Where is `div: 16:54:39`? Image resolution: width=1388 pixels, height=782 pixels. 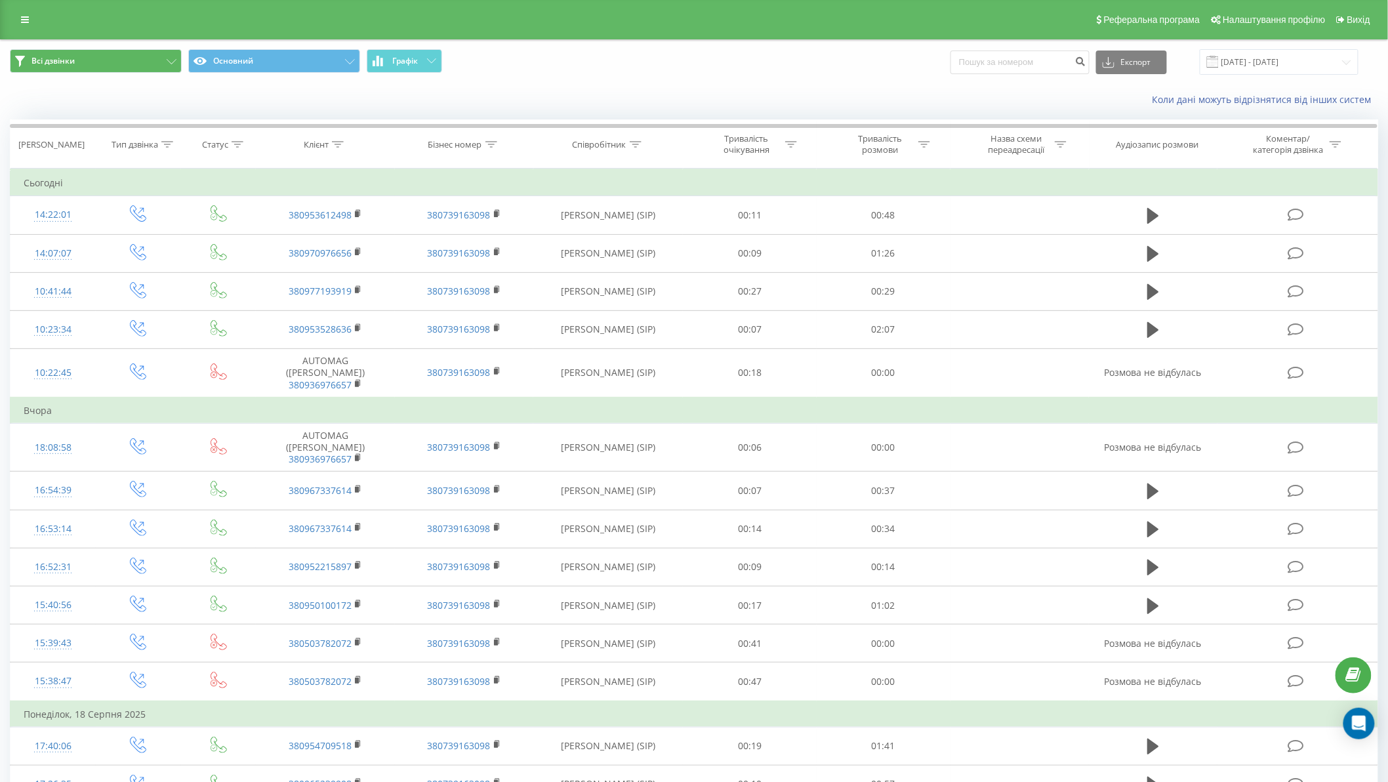 div: 16:54:39 is located at coordinates (53, 490).